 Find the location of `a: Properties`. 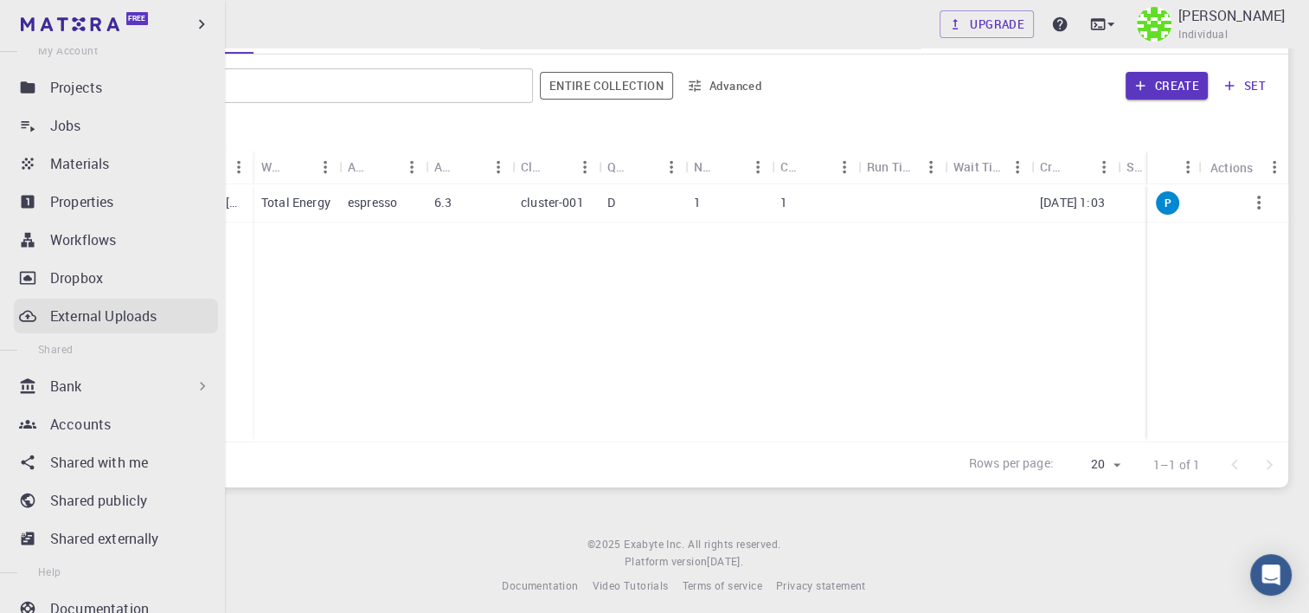

a: Properties is located at coordinates (116, 202).